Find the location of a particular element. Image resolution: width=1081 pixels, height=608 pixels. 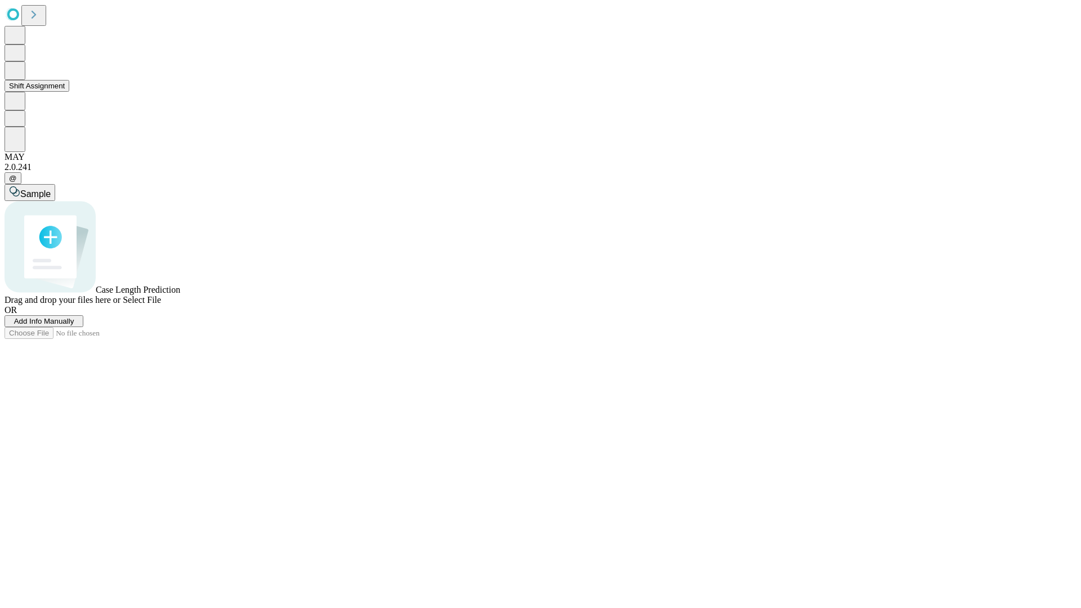

button: Shift Assignment is located at coordinates (37, 86).